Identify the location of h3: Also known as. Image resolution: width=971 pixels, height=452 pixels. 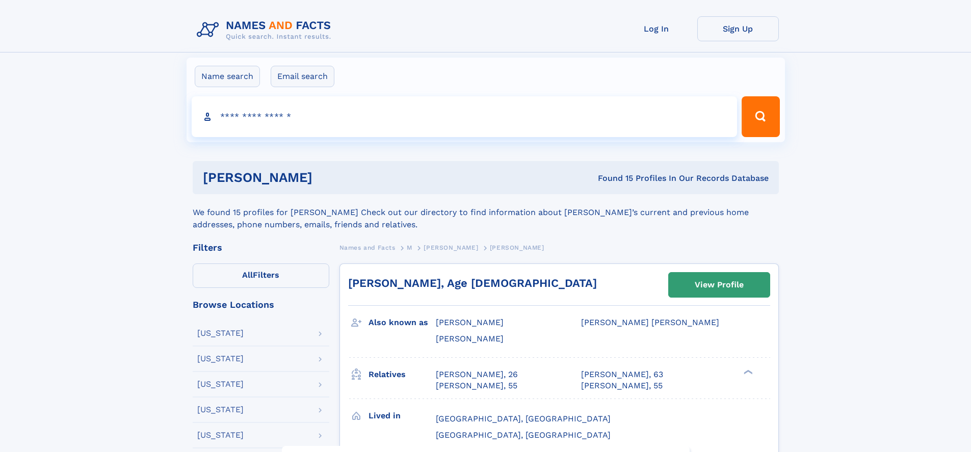
(402, 323).